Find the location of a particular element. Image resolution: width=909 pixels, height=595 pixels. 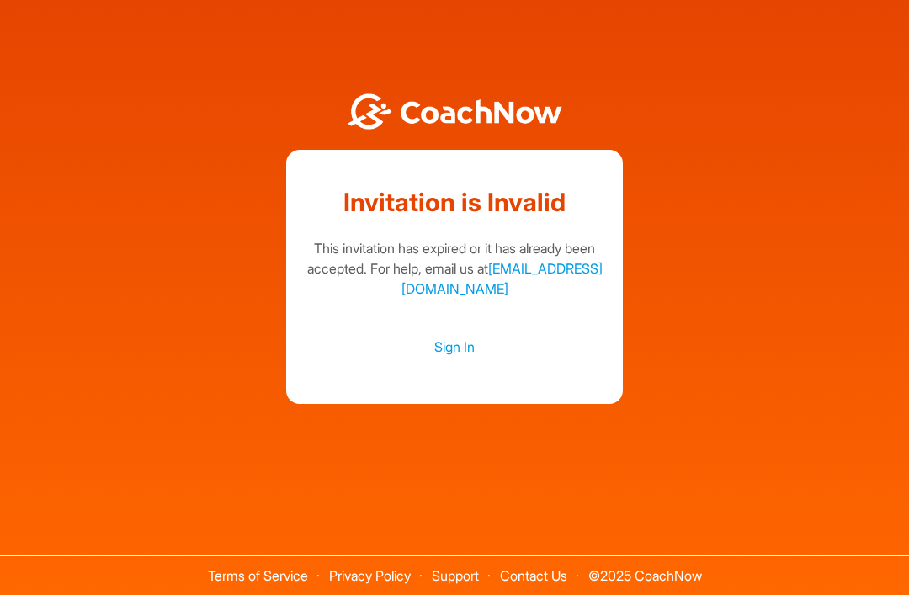

img: BwLJSsUCoWCh5upNqxVrqldRgqLPVwmV24tXu5FoVAoFEpwwqQ3VIfuoInZCoVCoTD4vwADAC3ZFMkVEQFDAAAAAElFTkSuQmCC is located at coordinates (454, 111).